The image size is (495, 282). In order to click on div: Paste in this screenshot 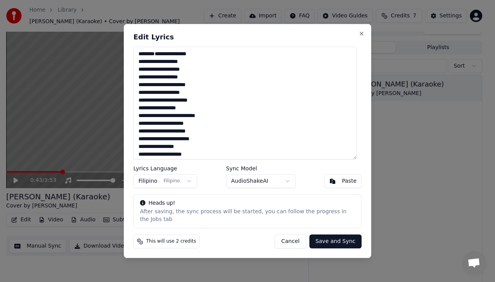, I will do `click(349, 181)`.